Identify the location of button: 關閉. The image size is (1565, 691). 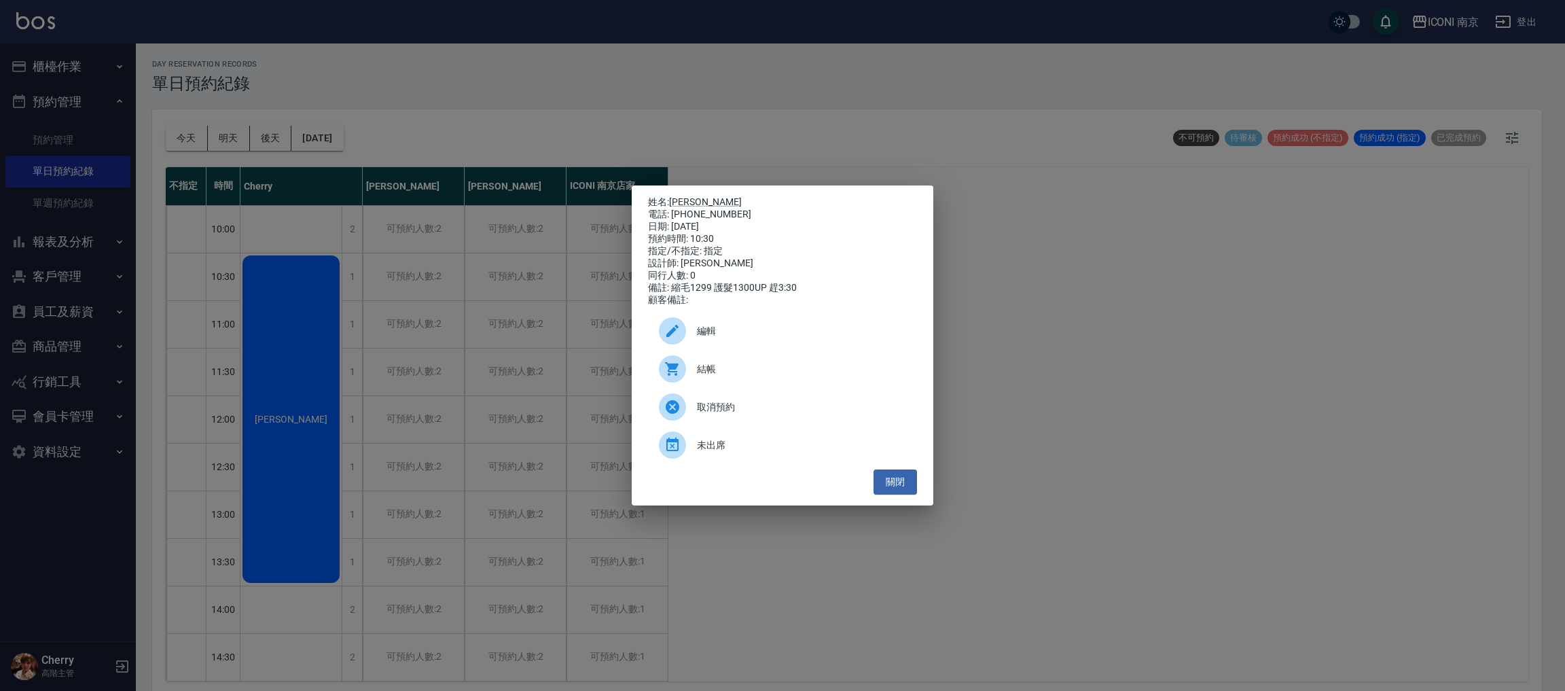
(895, 481).